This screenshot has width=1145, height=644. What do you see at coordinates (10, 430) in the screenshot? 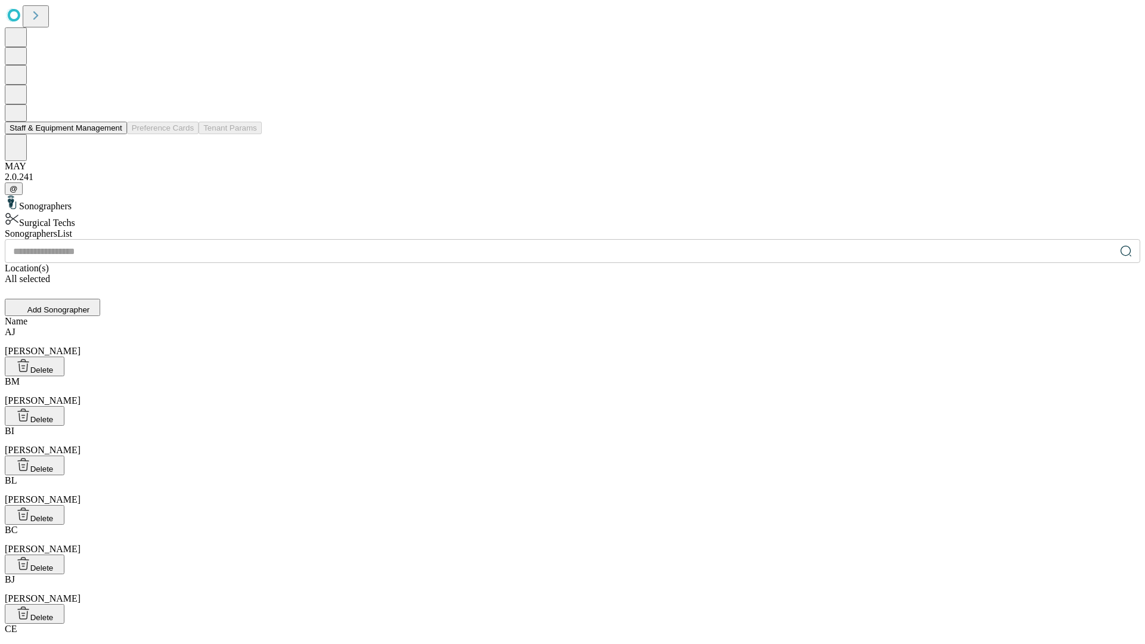
I see `span: BI` at bounding box center [10, 430].